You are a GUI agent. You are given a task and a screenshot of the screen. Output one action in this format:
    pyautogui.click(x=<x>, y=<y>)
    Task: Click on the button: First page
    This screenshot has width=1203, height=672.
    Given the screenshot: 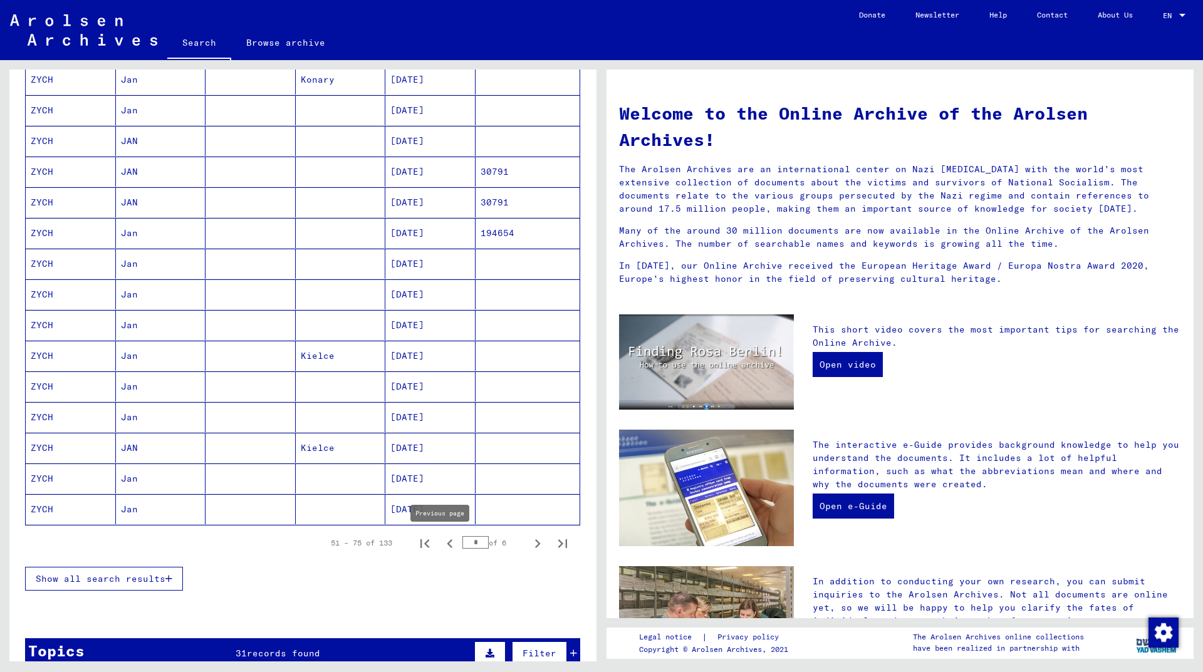 What is the action you would take?
    pyautogui.click(x=425, y=543)
    